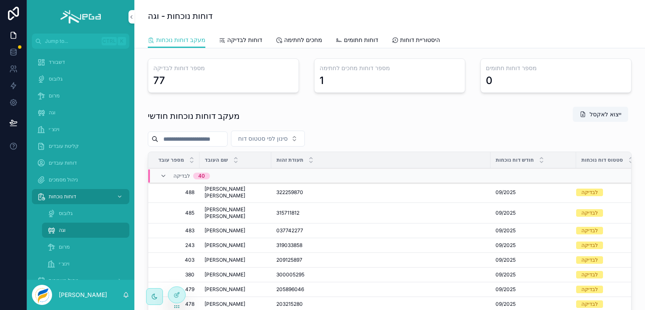 This screenshot has width=645, height=310. I want to click on a: היסטוריית דוחות, so click(416, 41).